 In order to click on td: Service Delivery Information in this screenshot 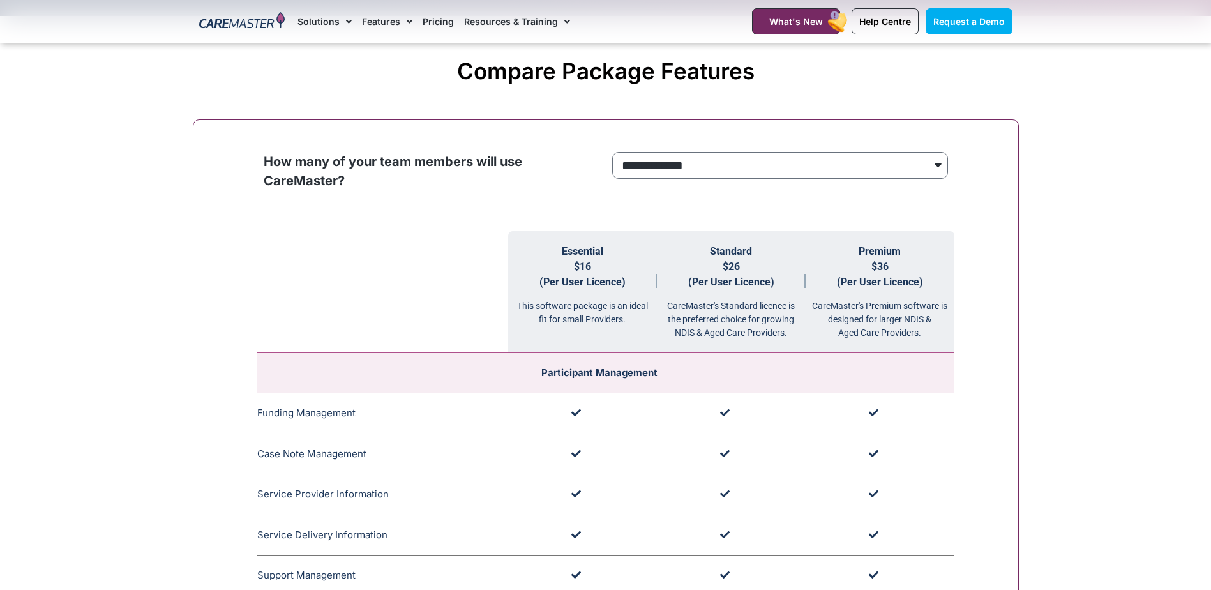, I will do `click(382, 535)`.